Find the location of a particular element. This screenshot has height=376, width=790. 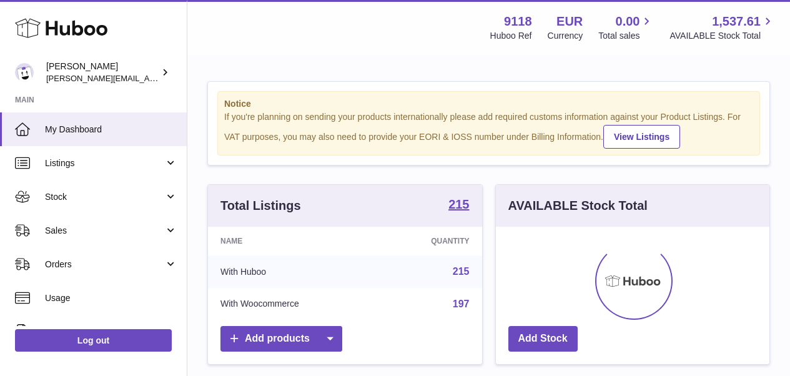

th: Quantity is located at coordinates (430, 241).